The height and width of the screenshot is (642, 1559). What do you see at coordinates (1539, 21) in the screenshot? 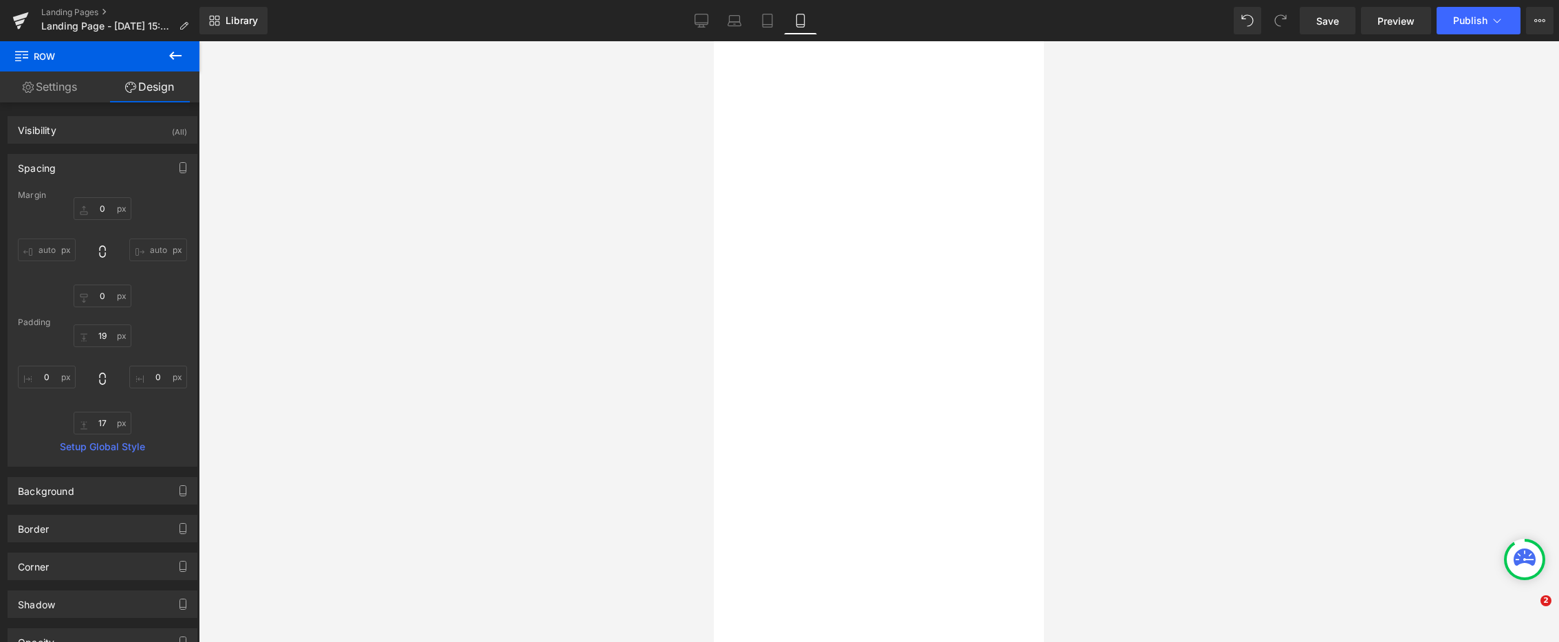
I see `button: More` at bounding box center [1539, 21].